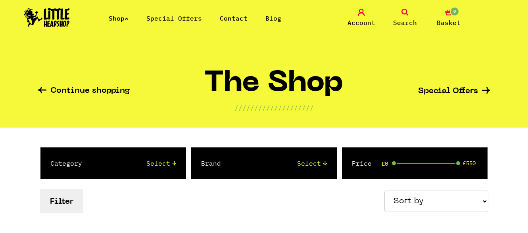  Describe the element at coordinates (405, 18) in the screenshot. I see `a: Search` at that location.